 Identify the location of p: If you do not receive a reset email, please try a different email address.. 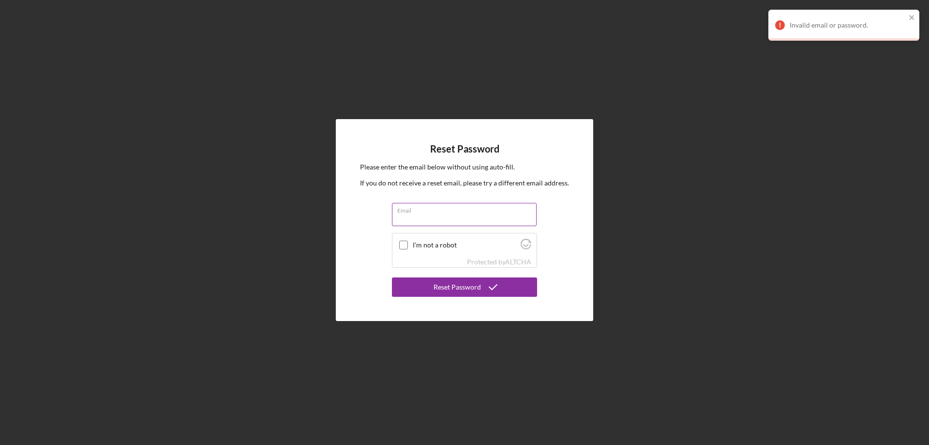
(465, 183).